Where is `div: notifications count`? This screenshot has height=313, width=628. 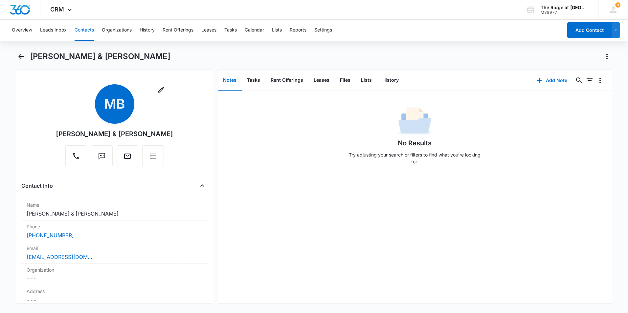
div: notifications count is located at coordinates (617, 5).